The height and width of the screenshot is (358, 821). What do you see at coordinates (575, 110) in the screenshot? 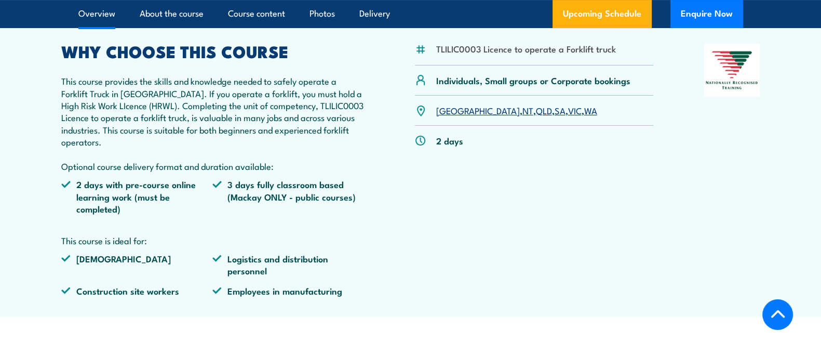
I see `a: VIC` at bounding box center [575, 110].